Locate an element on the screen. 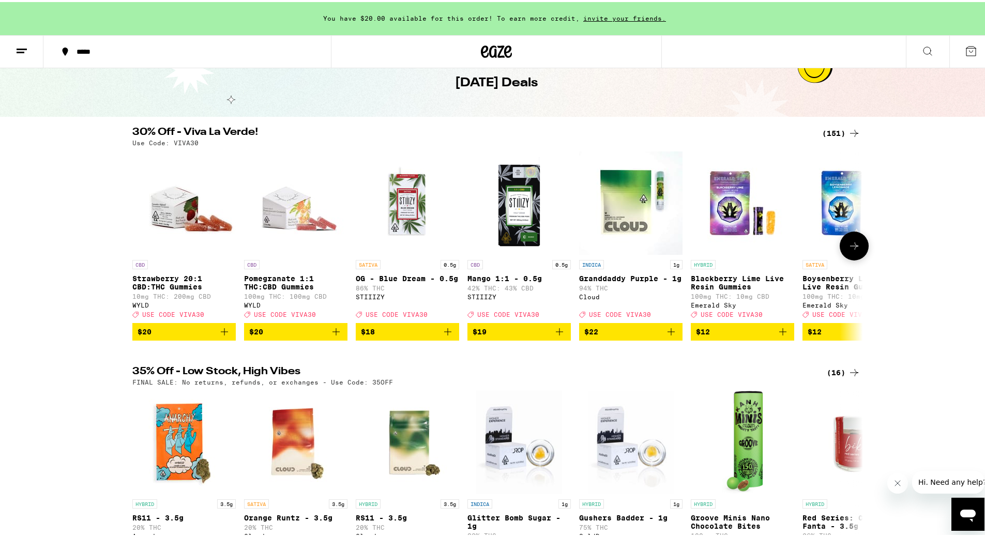 Image resolution: width=985 pixels, height=537 pixels. p: Gushers Badder - 1g is located at coordinates (631, 516).